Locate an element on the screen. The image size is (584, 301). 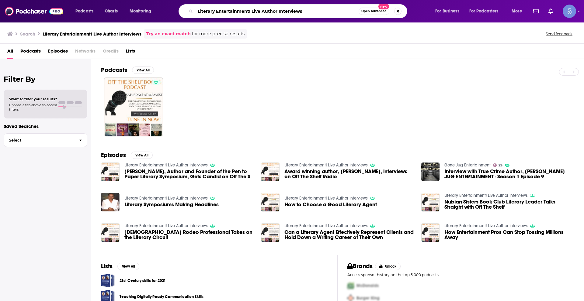
button: Open AdvancedNew is located at coordinates (374, 11).